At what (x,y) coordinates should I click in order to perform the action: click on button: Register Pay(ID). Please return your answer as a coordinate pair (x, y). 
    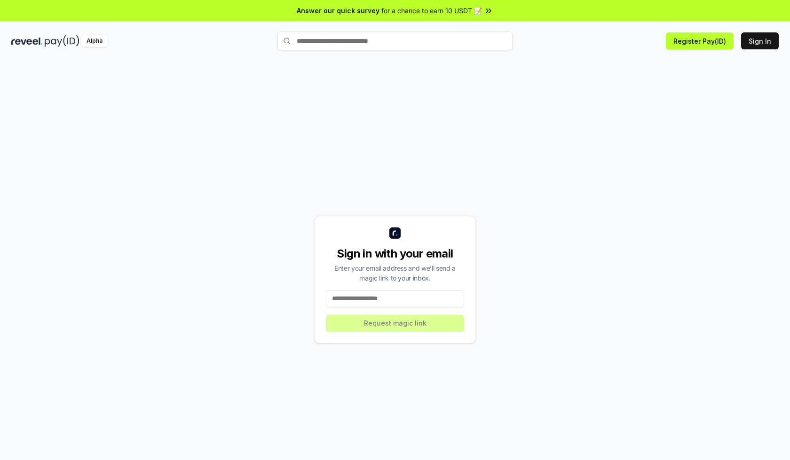
    Looking at the image, I should click on (700, 41).